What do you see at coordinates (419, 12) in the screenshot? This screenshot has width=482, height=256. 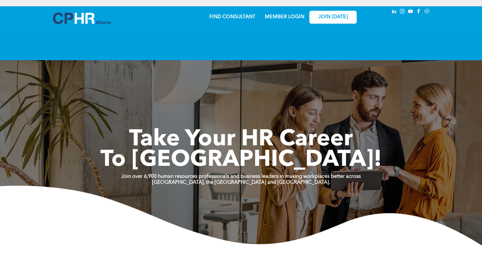 I see `a: facebook` at bounding box center [419, 12].